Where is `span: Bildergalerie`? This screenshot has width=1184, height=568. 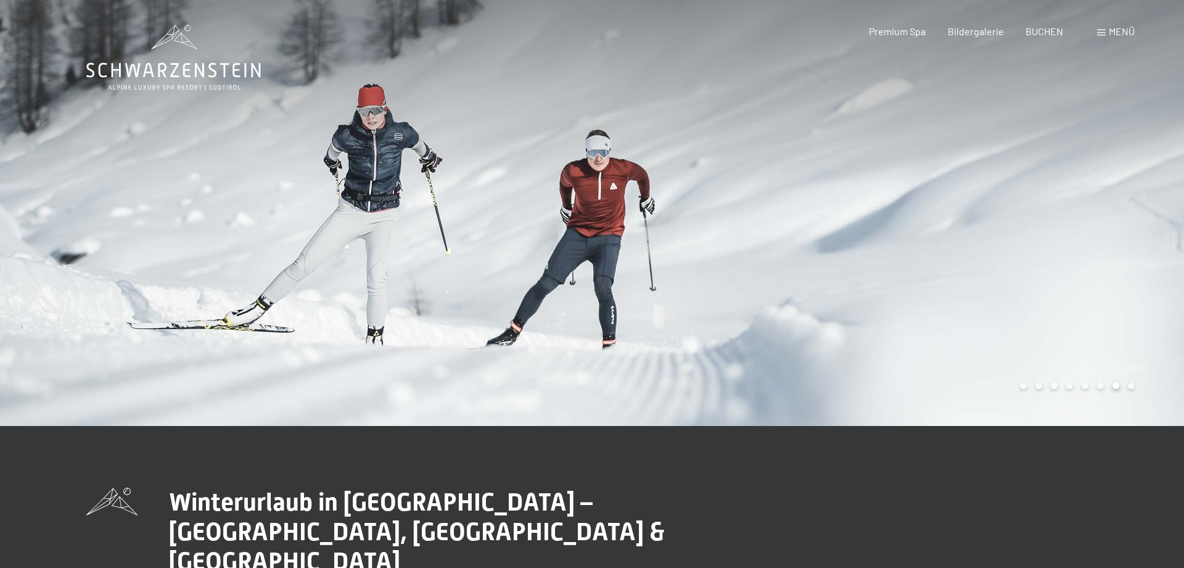
span: Bildergalerie is located at coordinates (976, 31).